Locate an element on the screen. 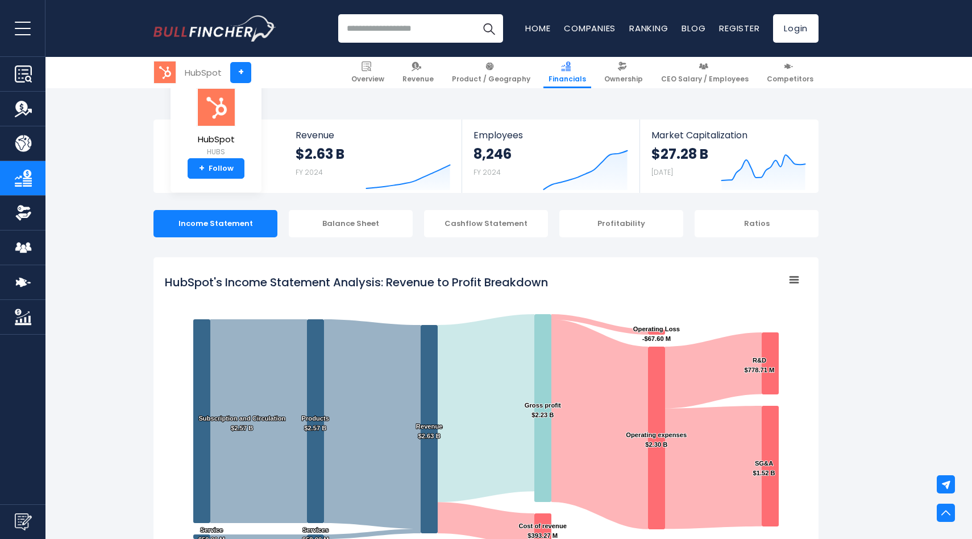  a: Companies is located at coordinates (590, 28).